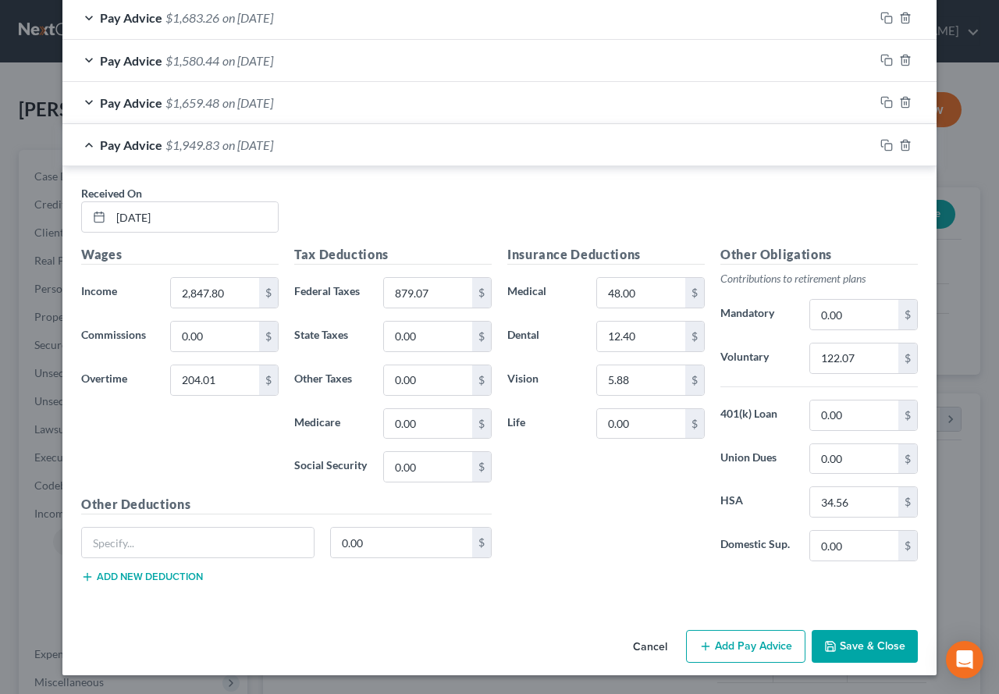 The image size is (999, 694). What do you see at coordinates (650, 647) in the screenshot?
I see `button: Cancel` at bounding box center [650, 647].